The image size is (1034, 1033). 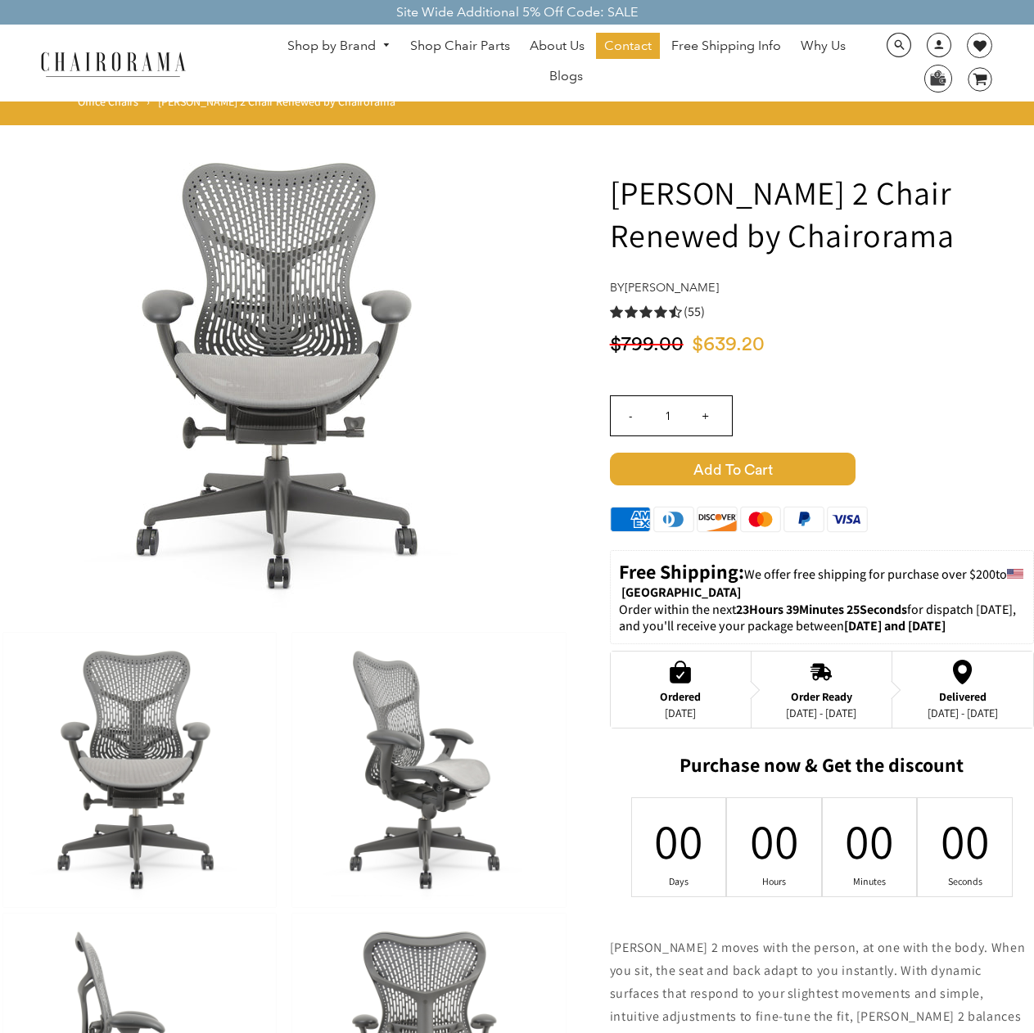 What do you see at coordinates (963, 697) in the screenshot?
I see `div: Delivered` at bounding box center [963, 697].